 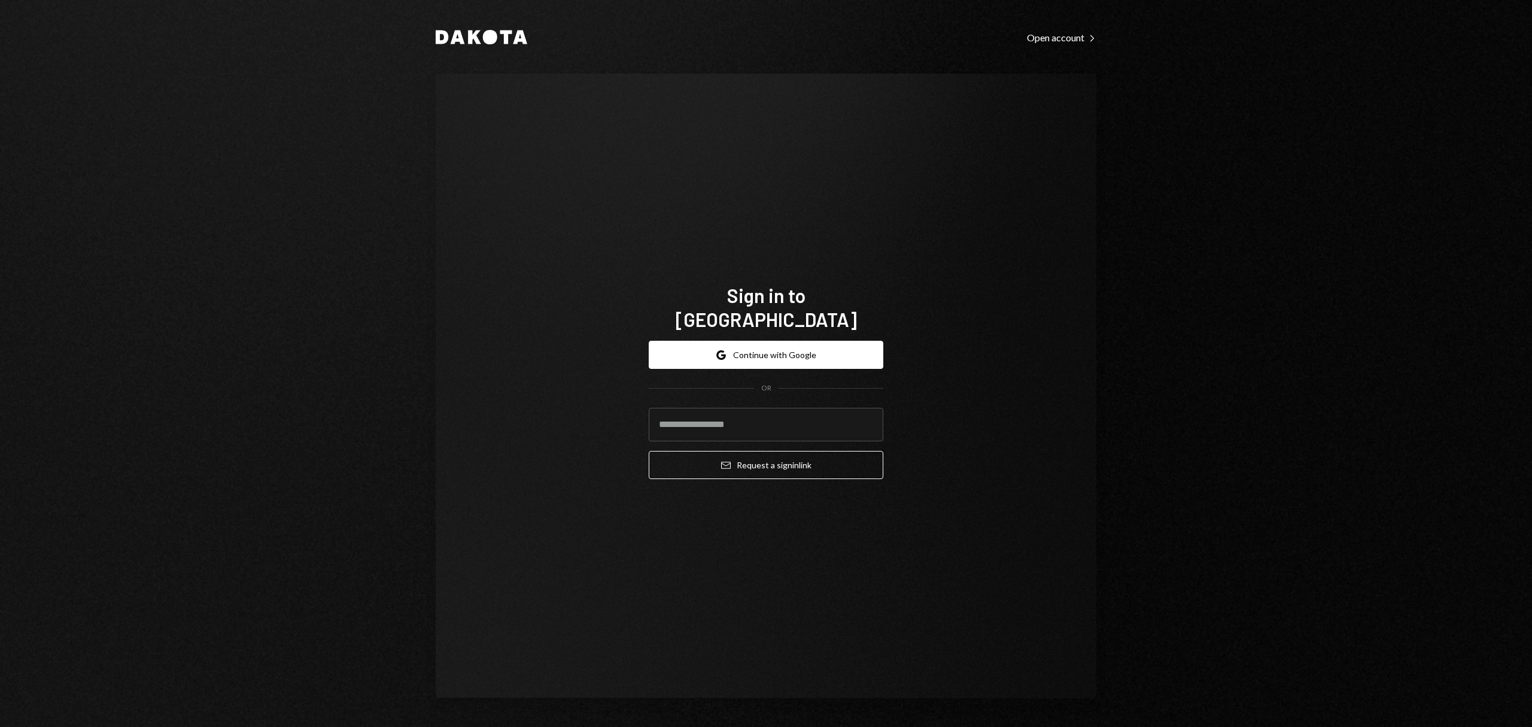 What do you see at coordinates (766, 464) in the screenshot?
I see `button: Request a signinlink` at bounding box center [766, 464].